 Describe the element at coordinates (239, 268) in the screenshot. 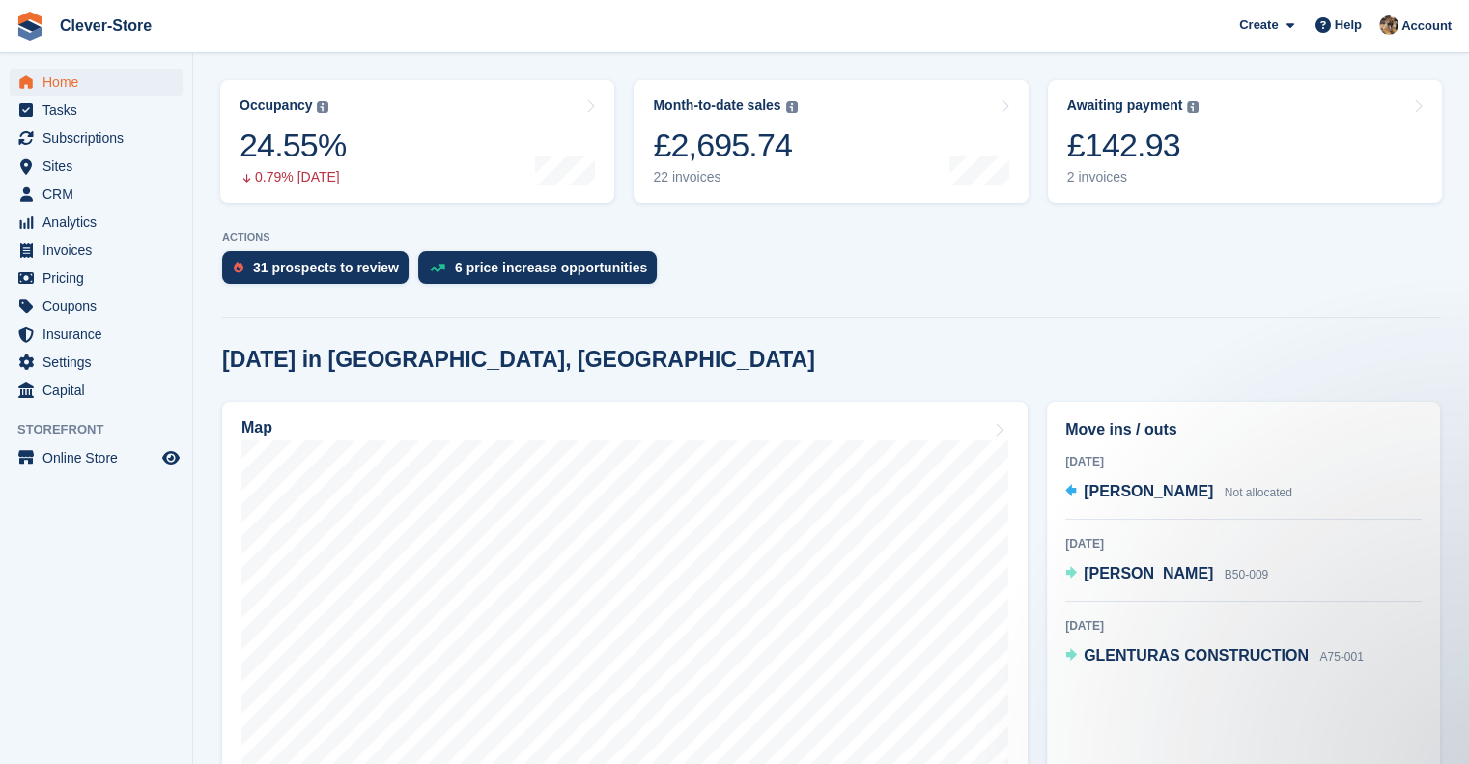

I see `img: prospect-51fa495bee0391a8d652442698ab0144808aea92771e9ea1ae160a38d050c398.svg` at that location.